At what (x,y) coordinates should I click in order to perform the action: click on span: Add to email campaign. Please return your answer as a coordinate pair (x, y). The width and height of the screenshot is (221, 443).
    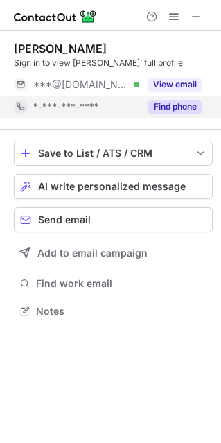
    Looking at the image, I should click on (92, 253).